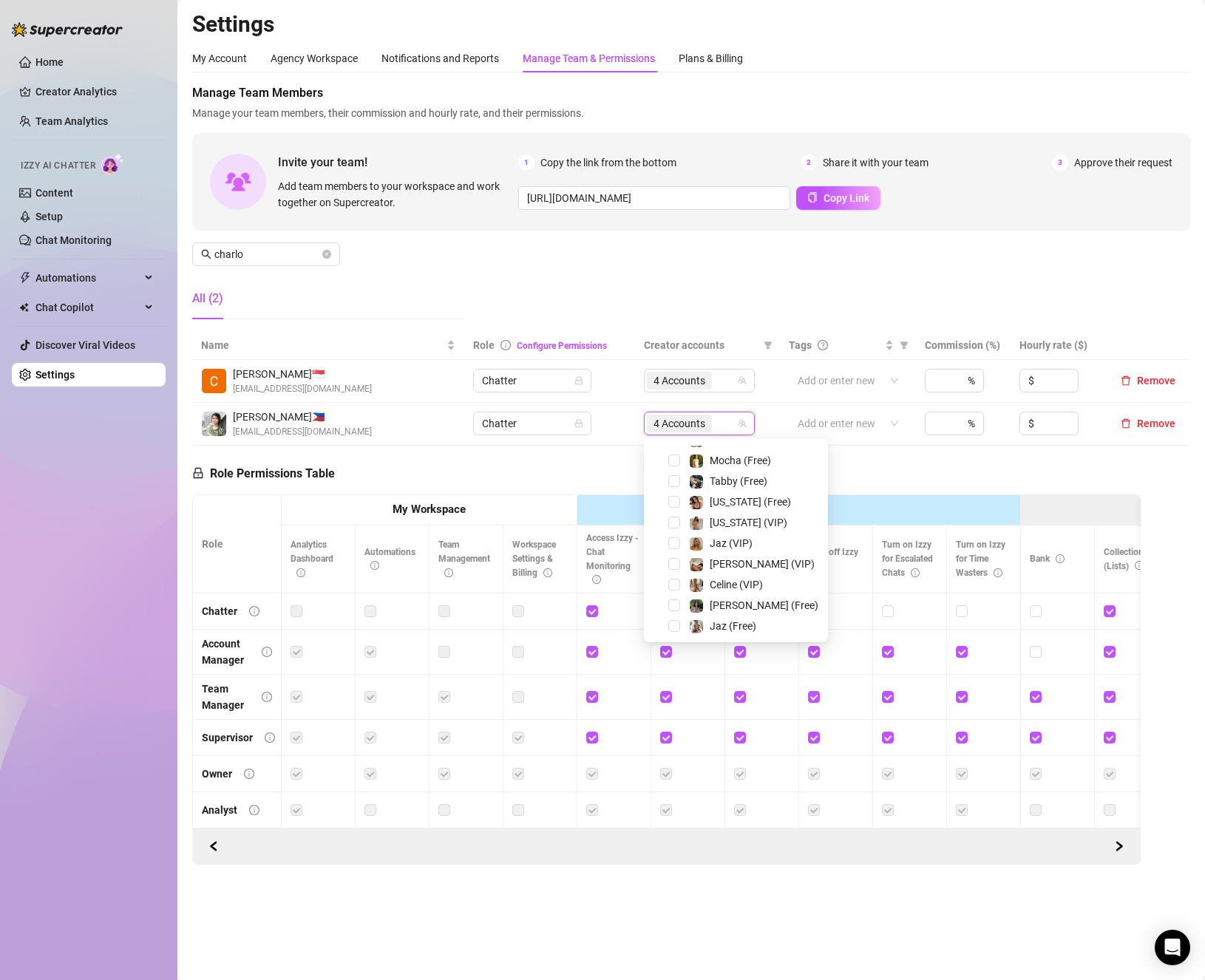  What do you see at coordinates (800, 345) in the screenshot?
I see `span: Tags` at bounding box center [800, 345].